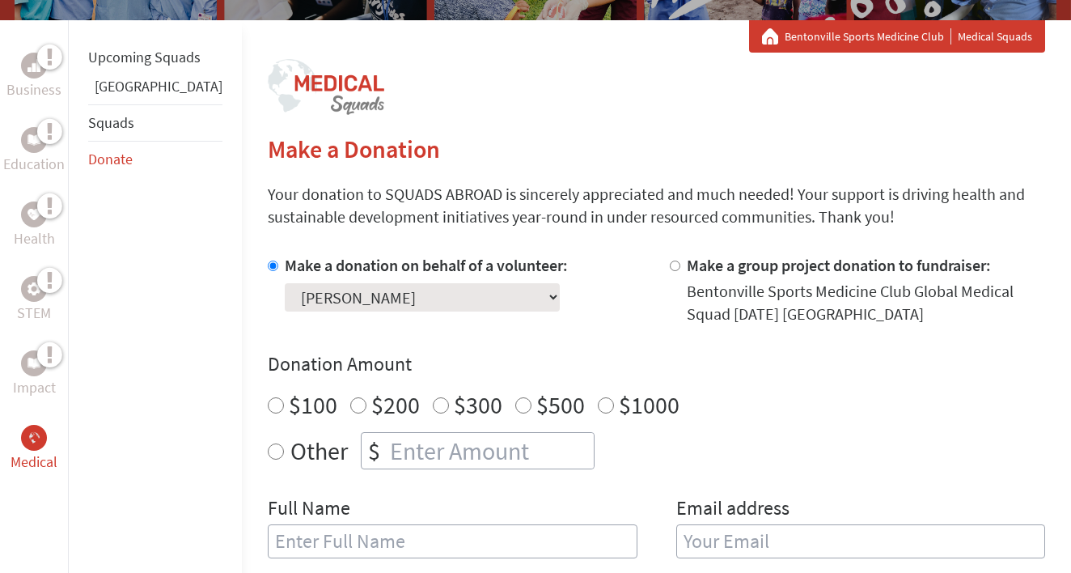 This screenshot has width=1071, height=573. What do you see at coordinates (395, 404) in the screenshot?
I see `label: $200` at bounding box center [395, 404].